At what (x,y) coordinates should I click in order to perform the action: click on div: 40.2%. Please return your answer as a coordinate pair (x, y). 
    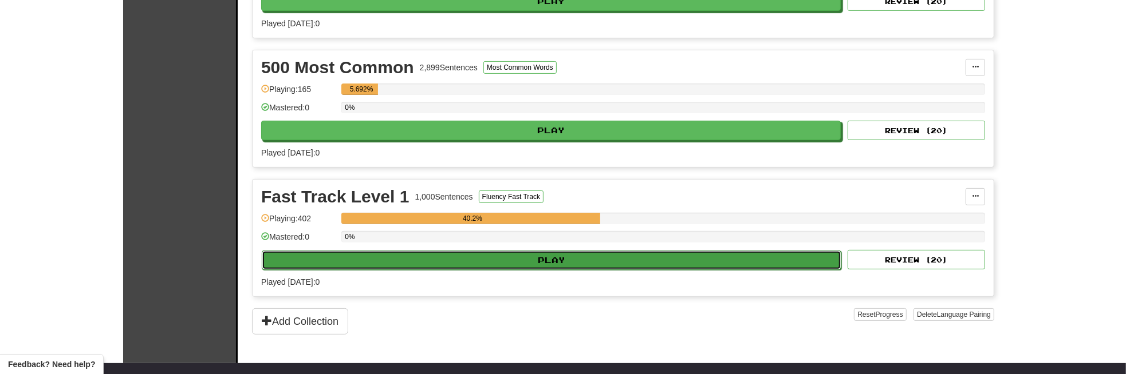
    Looking at the image, I should click on (472, 219).